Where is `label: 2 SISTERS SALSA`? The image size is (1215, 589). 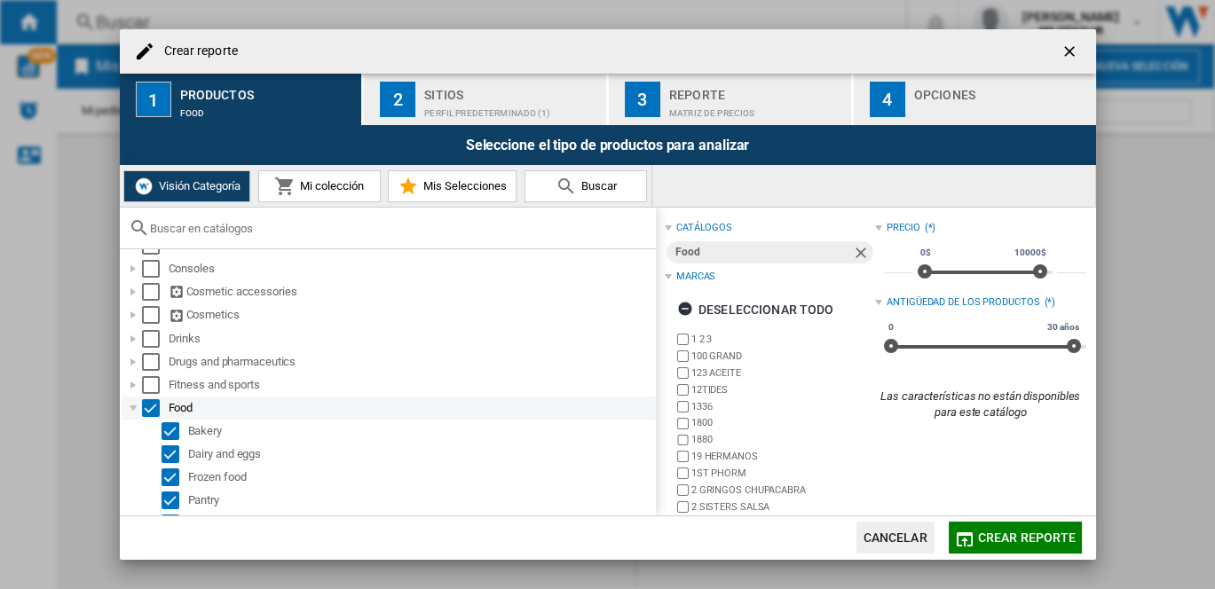 label: 2 SISTERS SALSA is located at coordinates (783, 507).